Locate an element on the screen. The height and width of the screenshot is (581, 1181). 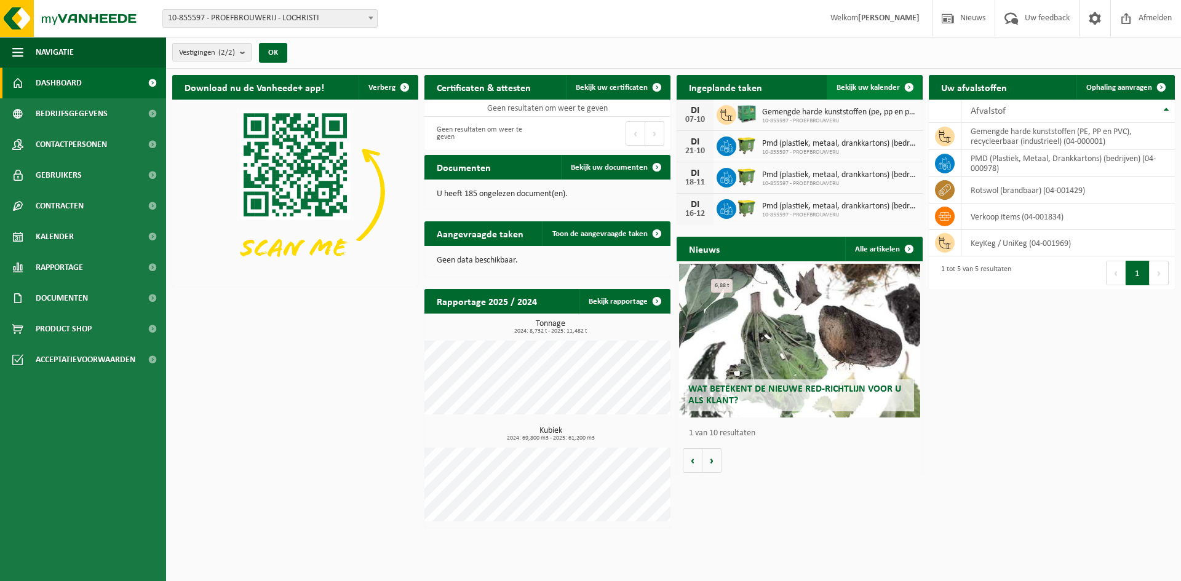
a: Bekijk uw documenten is located at coordinates (615, 167).